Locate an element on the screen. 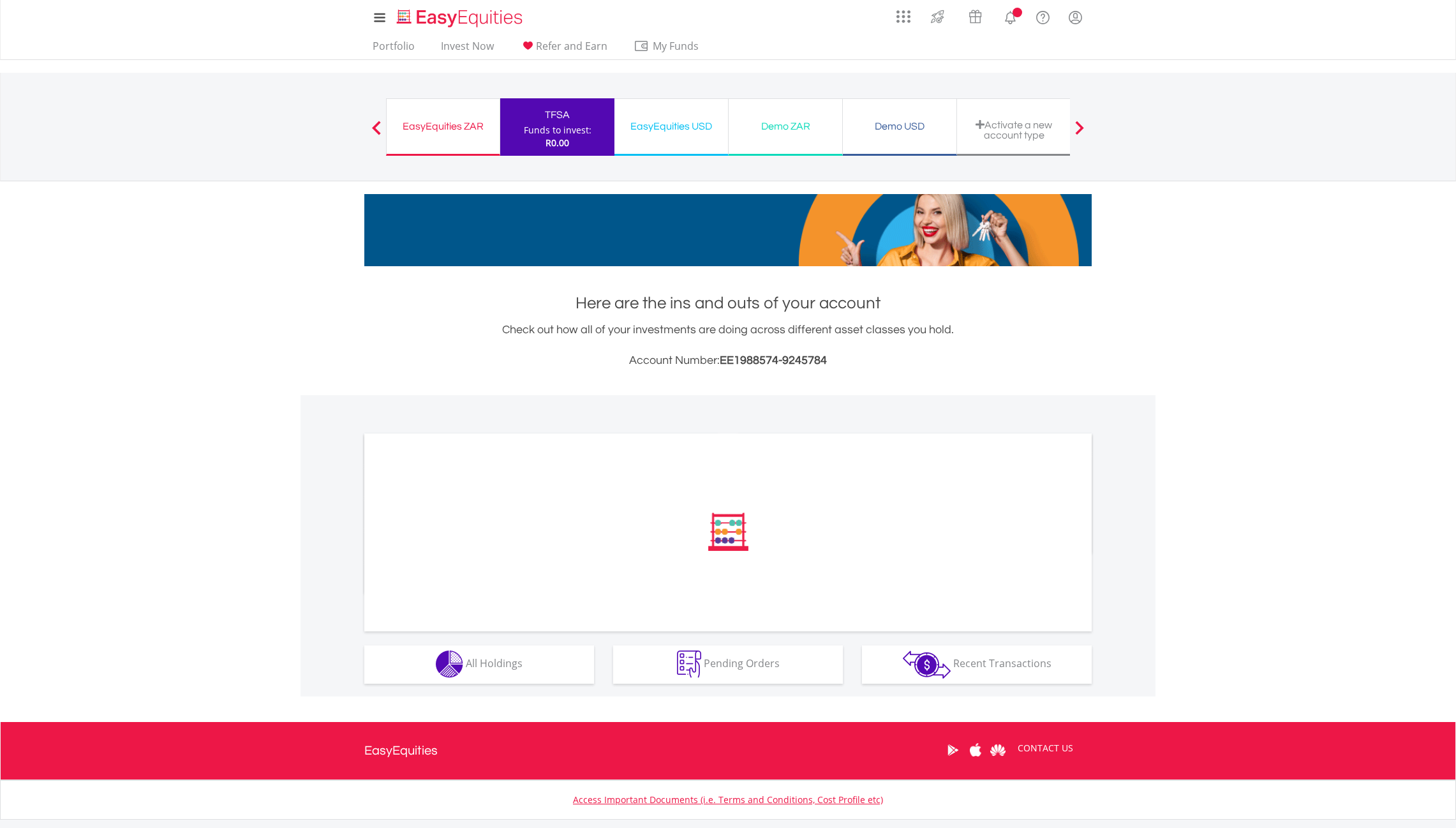 The height and width of the screenshot is (828, 1456). a: Vouchers is located at coordinates (975, 15).